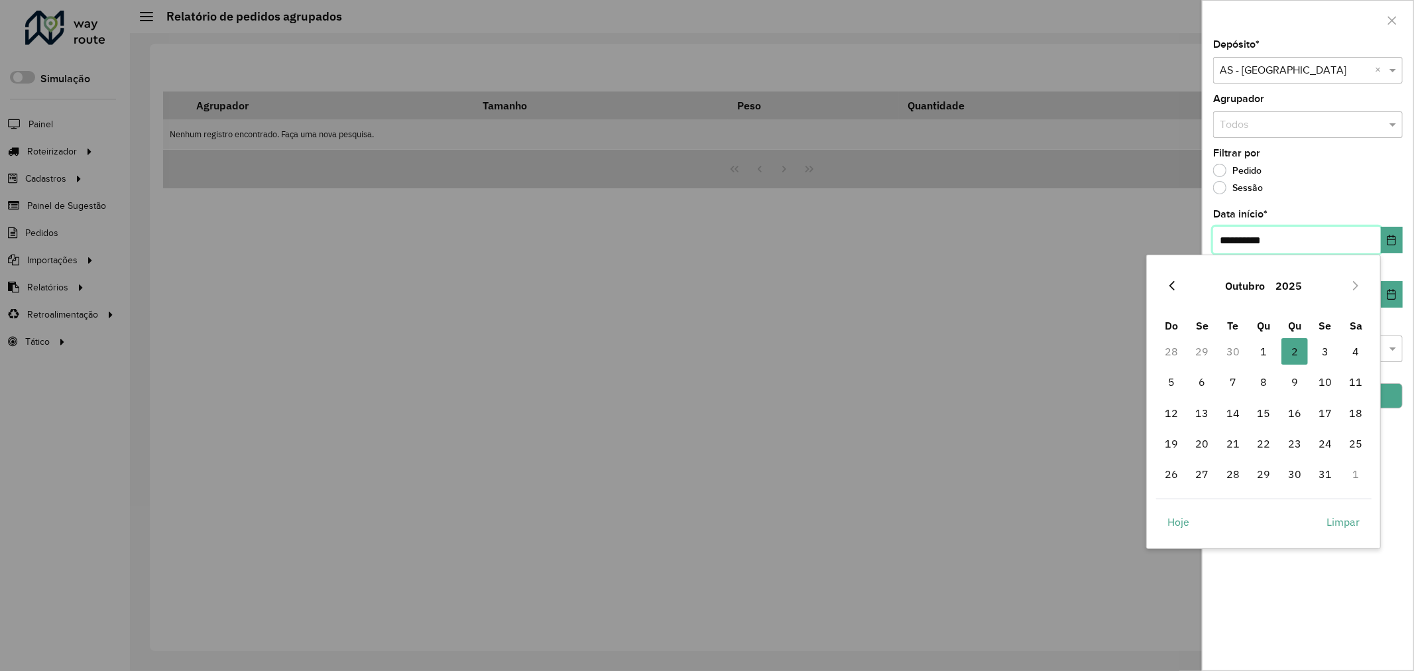 The width and height of the screenshot is (1414, 671). I want to click on label: Filtrar por, so click(1236, 153).